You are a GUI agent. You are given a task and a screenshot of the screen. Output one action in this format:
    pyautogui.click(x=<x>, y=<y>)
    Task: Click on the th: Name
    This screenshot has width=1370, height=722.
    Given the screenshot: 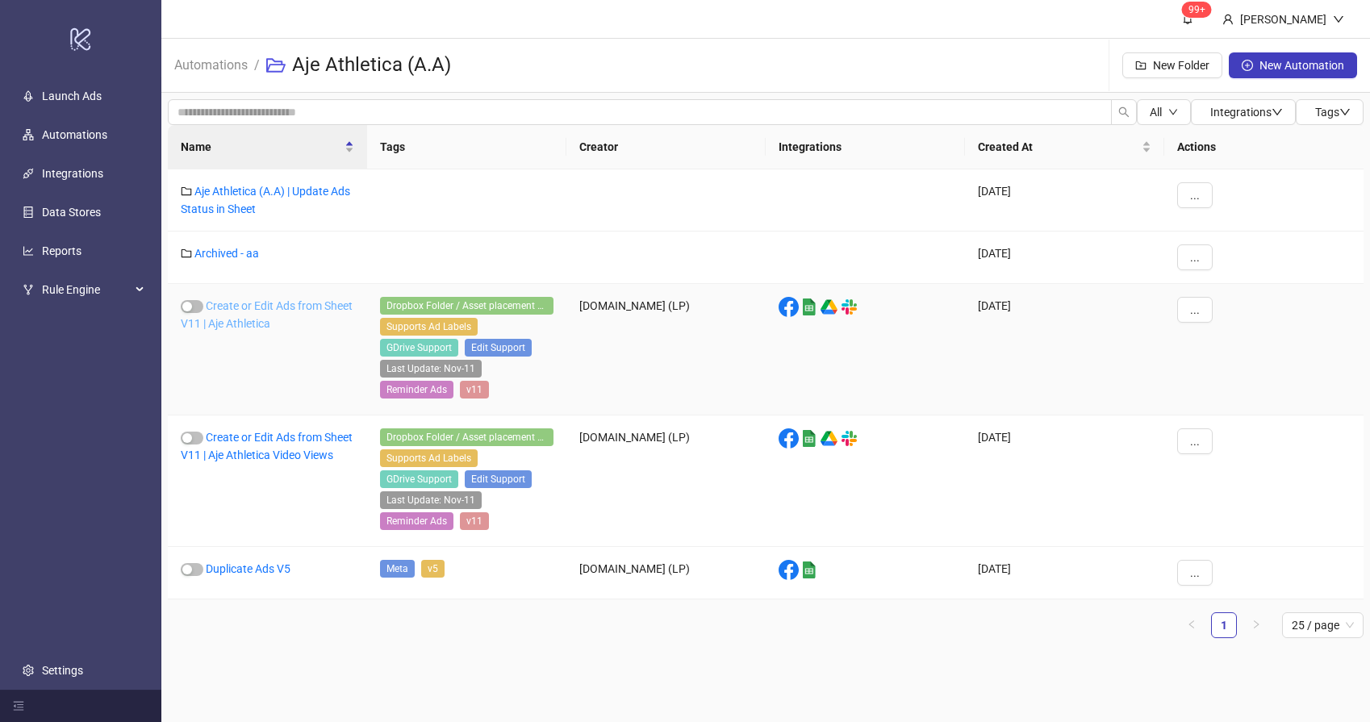 What is the action you would take?
    pyautogui.click(x=267, y=147)
    